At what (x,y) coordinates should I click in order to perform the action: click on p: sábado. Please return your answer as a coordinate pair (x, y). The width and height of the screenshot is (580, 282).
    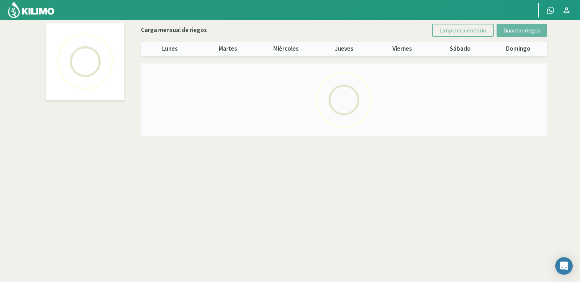
    Looking at the image, I should click on (460, 49).